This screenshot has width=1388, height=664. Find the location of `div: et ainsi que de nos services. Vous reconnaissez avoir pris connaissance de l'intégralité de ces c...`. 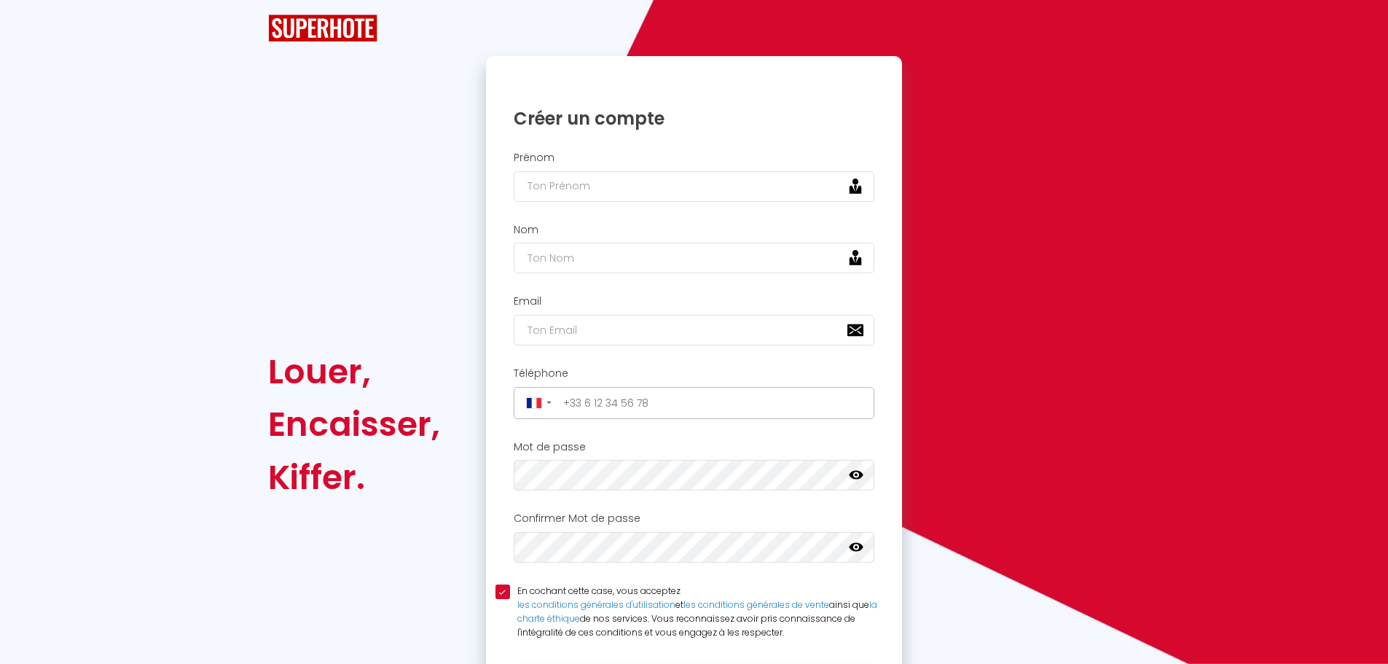

div: et ainsi que de nos services. Vous reconnaissez avoir pris connaissance de l'intégralité de ces c... is located at coordinates (705, 618).